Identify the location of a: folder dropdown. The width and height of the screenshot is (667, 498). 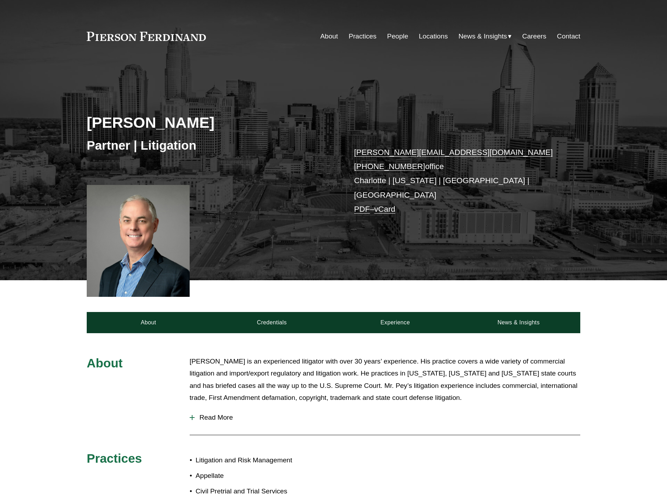
(485, 36).